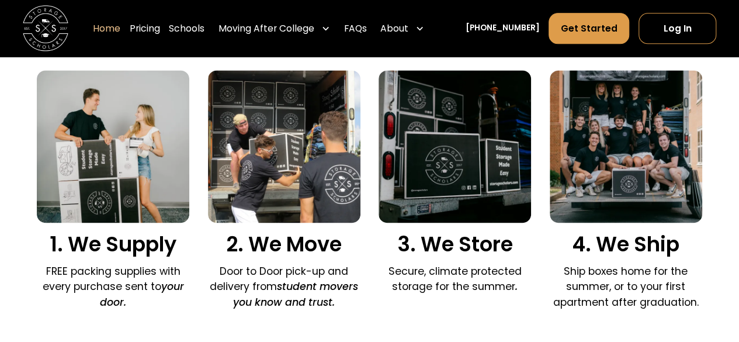 This screenshot has height=342, width=739. Describe the element at coordinates (46, 29) in the screenshot. I see `a: home` at that location.